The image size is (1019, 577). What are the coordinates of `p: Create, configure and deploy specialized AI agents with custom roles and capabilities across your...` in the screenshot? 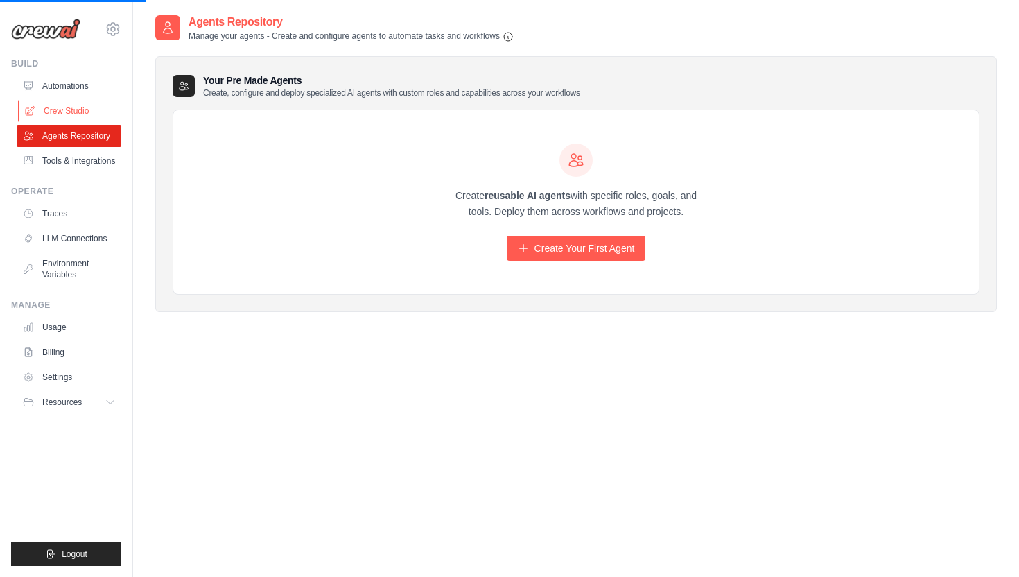 It's located at (392, 93).